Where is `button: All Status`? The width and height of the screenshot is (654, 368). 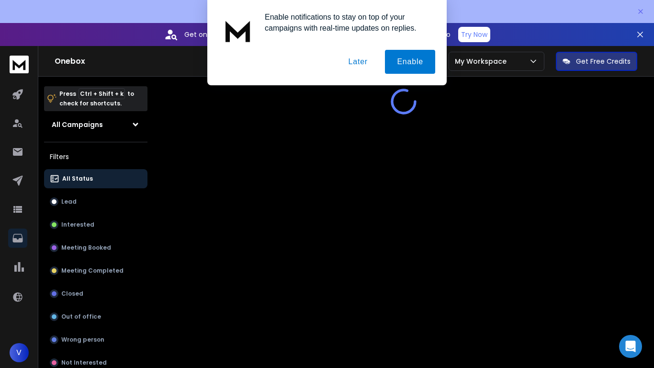 button: All Status is located at coordinates (96, 179).